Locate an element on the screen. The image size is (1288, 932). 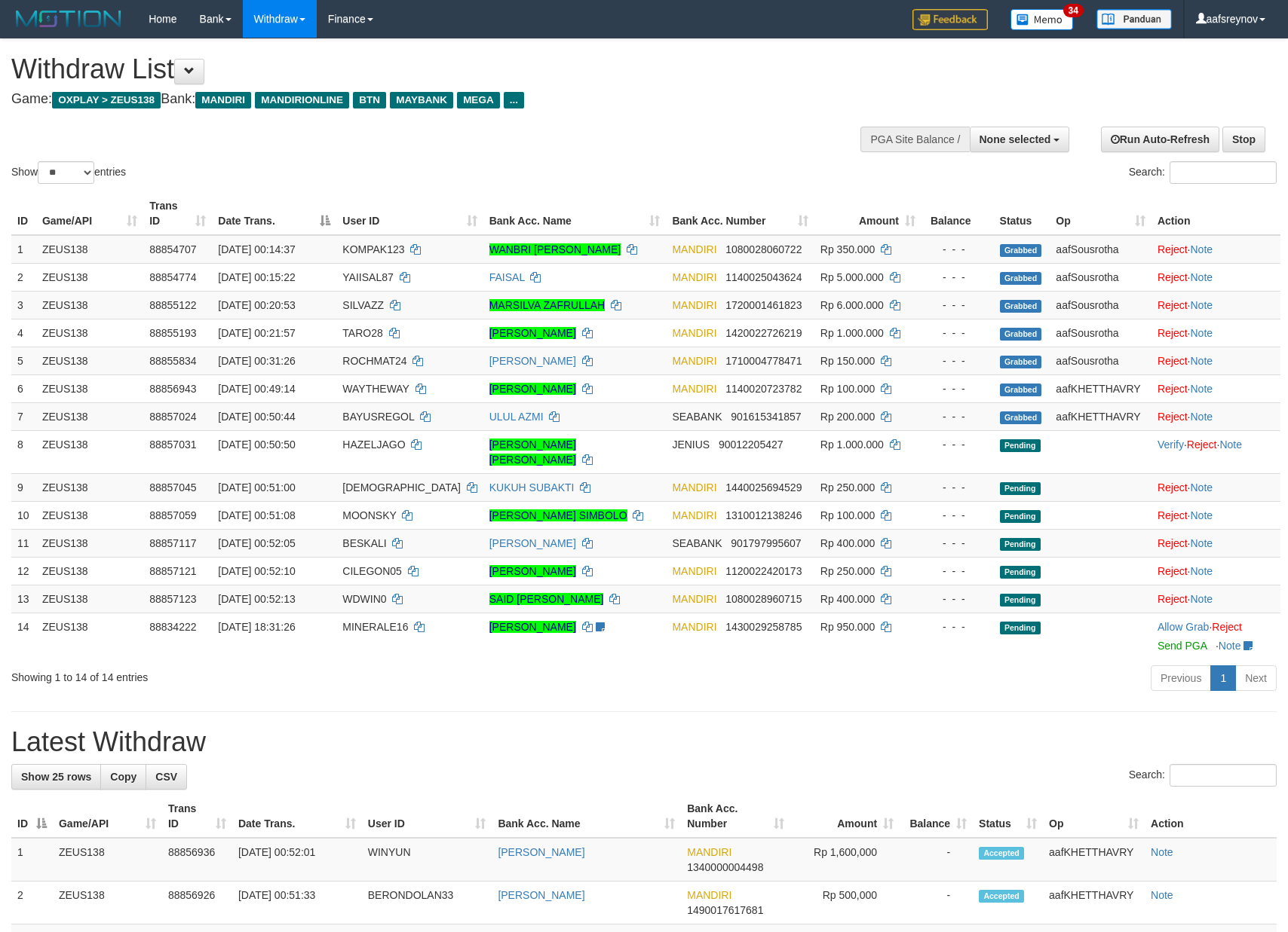
a: MARSILVA ZAFRULLAH is located at coordinates (547, 305).